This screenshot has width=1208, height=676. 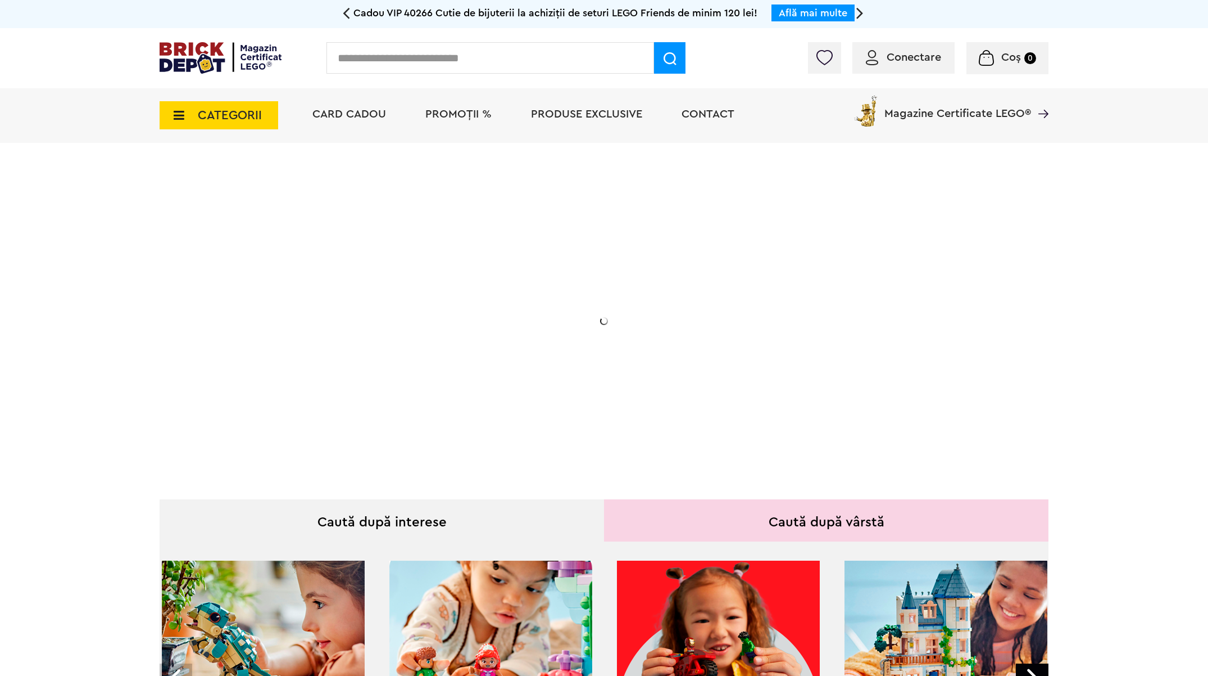 I want to click on a: Magazine Certificate LEGO®, so click(x=1040, y=99).